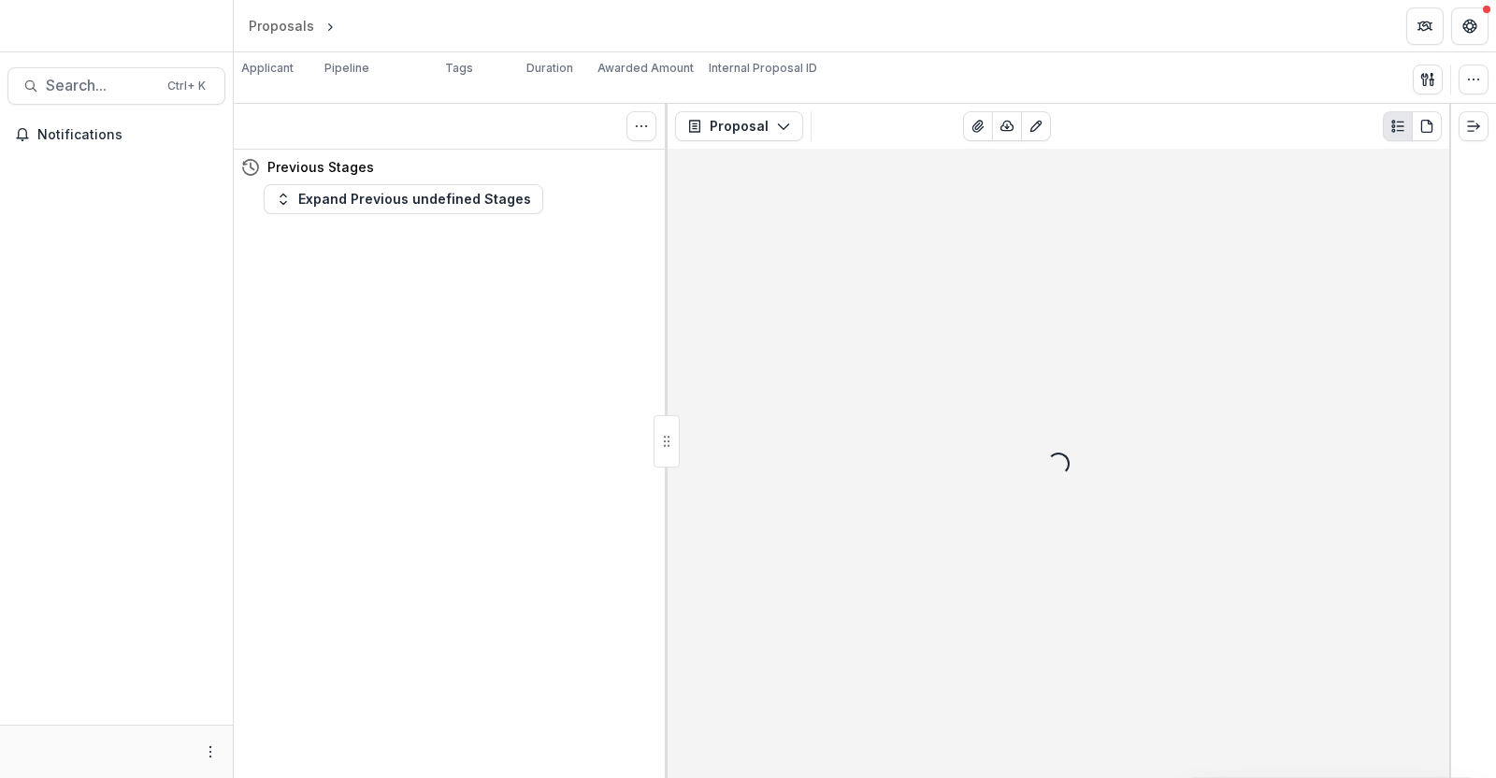  I want to click on span: Search..., so click(101, 85).